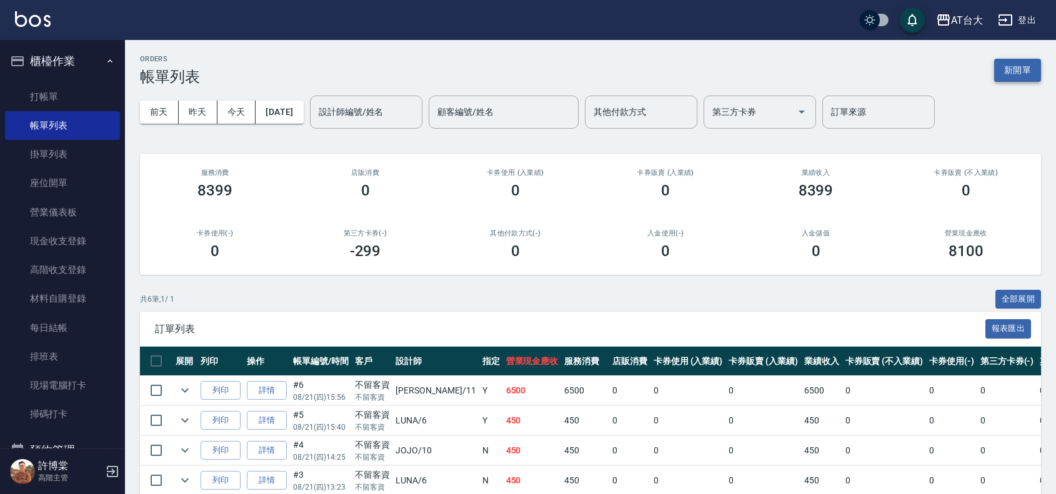 This screenshot has width=1056, height=494. Describe the element at coordinates (62, 450) in the screenshot. I see `button: 預約管理` at that location.